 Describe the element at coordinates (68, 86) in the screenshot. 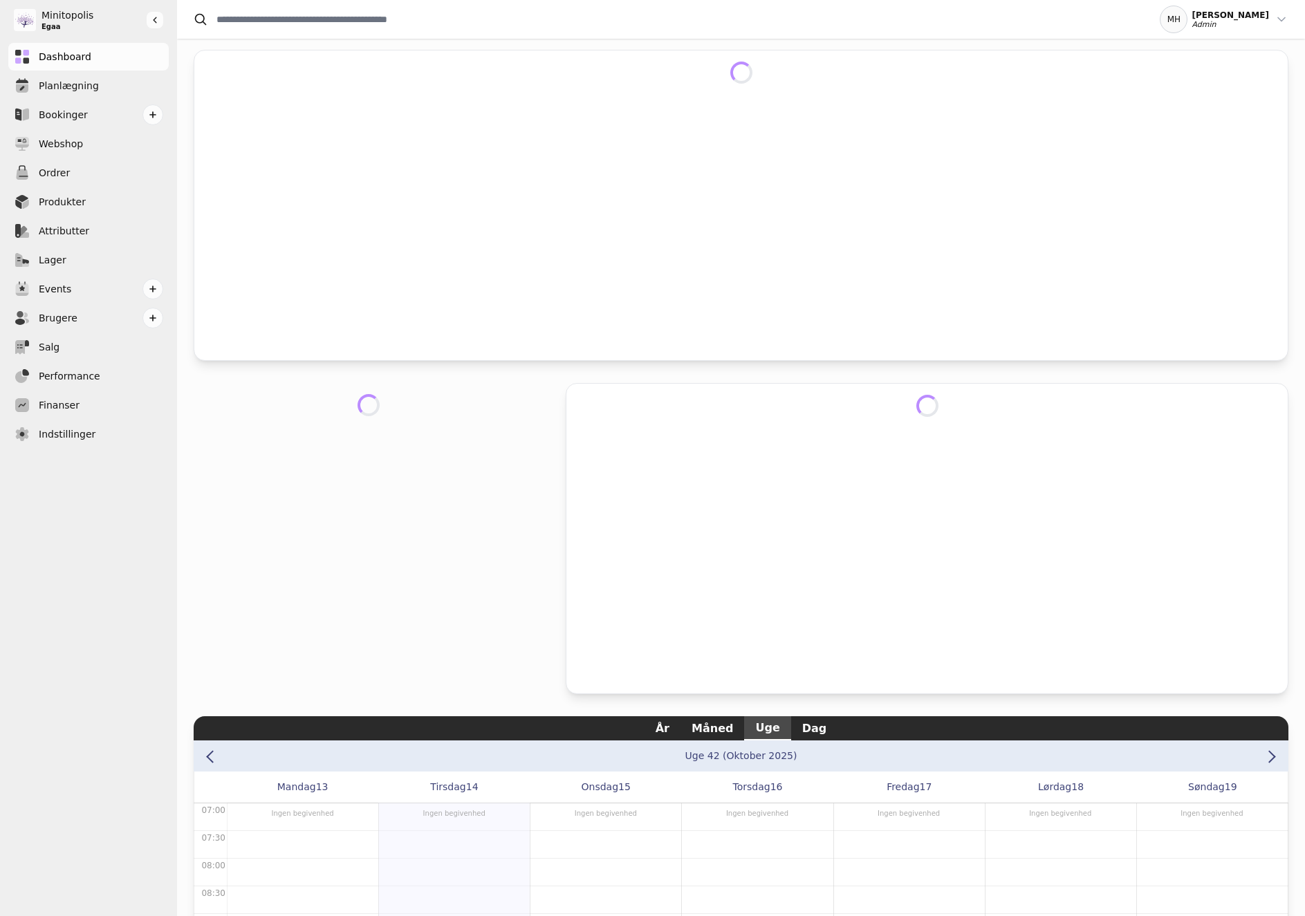

I see `span: Planlægning` at that location.